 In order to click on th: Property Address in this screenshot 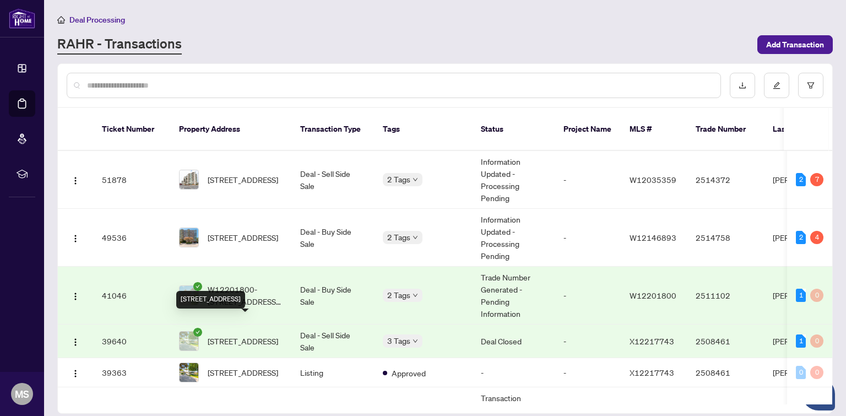, I will do `click(231, 129)`.